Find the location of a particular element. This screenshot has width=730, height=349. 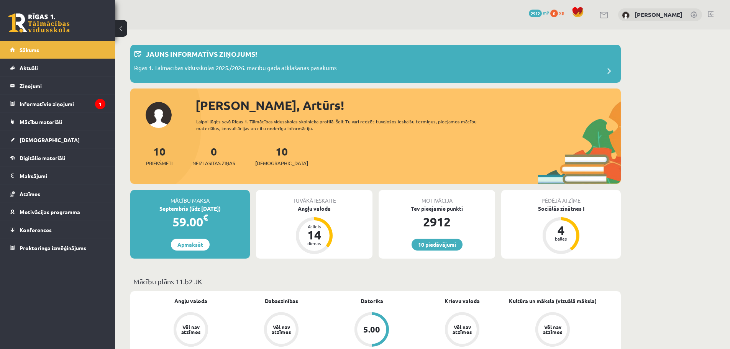

div: dienas is located at coordinates (314, 243).